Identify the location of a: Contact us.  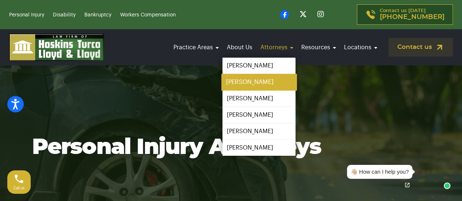
(421, 47).